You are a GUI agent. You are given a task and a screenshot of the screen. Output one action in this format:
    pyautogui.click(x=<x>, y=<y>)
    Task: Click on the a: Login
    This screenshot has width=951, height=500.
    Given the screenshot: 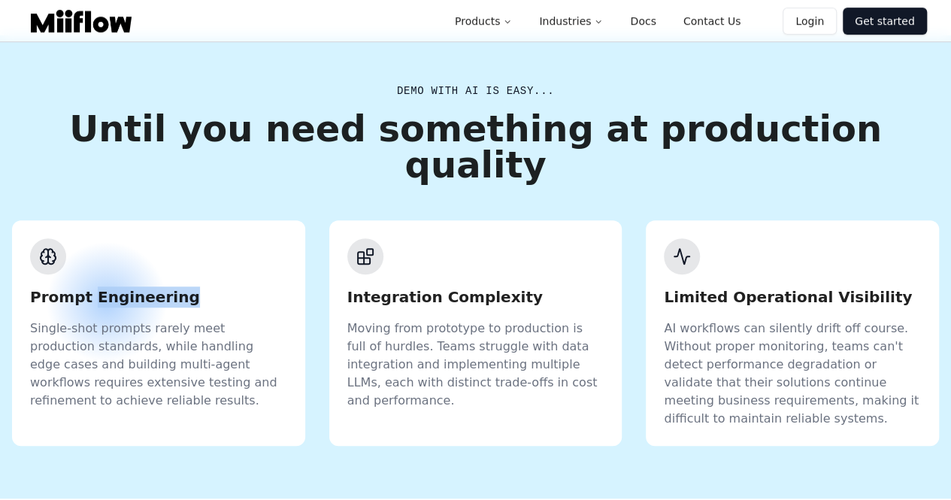 What is the action you would take?
    pyautogui.click(x=810, y=21)
    